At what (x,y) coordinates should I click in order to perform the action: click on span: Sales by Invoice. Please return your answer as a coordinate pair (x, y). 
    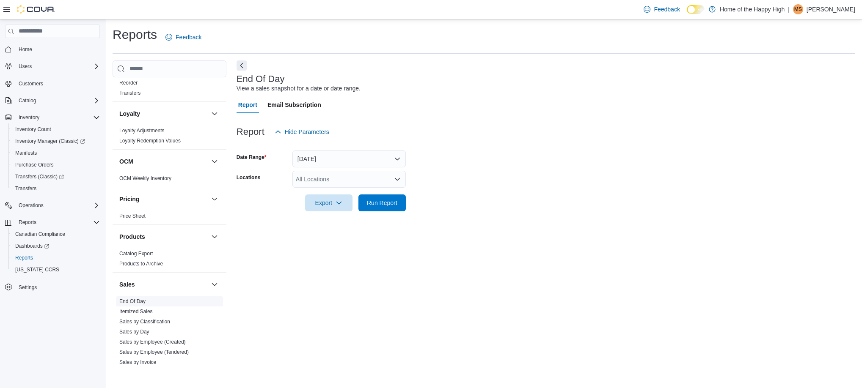
    Looking at the image, I should click on (137, 362).